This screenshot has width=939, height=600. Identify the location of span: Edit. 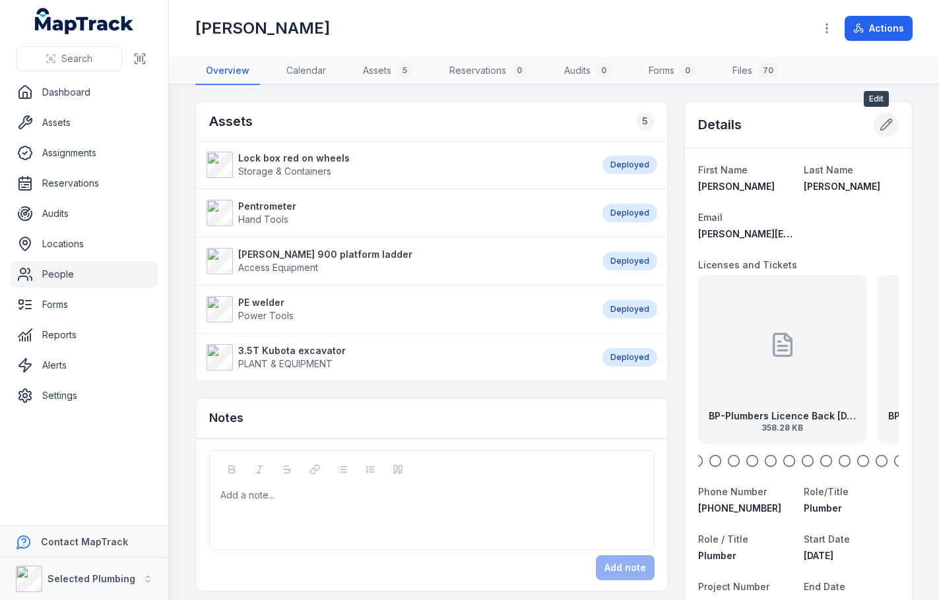
(876, 99).